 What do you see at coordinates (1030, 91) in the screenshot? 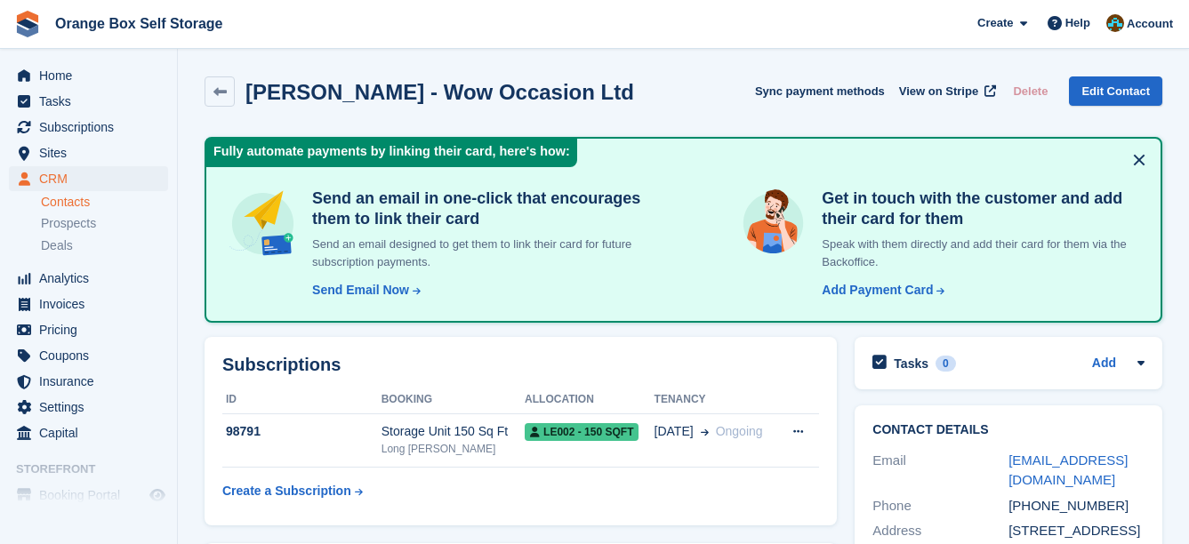
I see `button: Delete` at bounding box center [1030, 91].